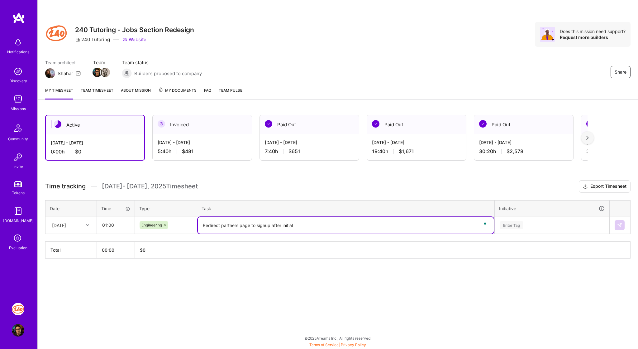  Describe the element at coordinates (56, 33) in the screenshot. I see `img: Company Logo` at that location.